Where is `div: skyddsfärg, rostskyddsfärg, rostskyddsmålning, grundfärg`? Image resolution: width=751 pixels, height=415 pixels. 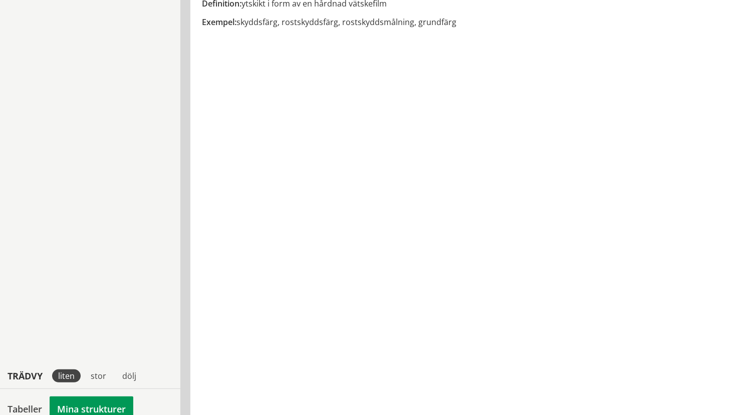
div: skyddsfärg, rostskyddsfärg, rostskyddsmålning, grundfärg is located at coordinates (379, 22).